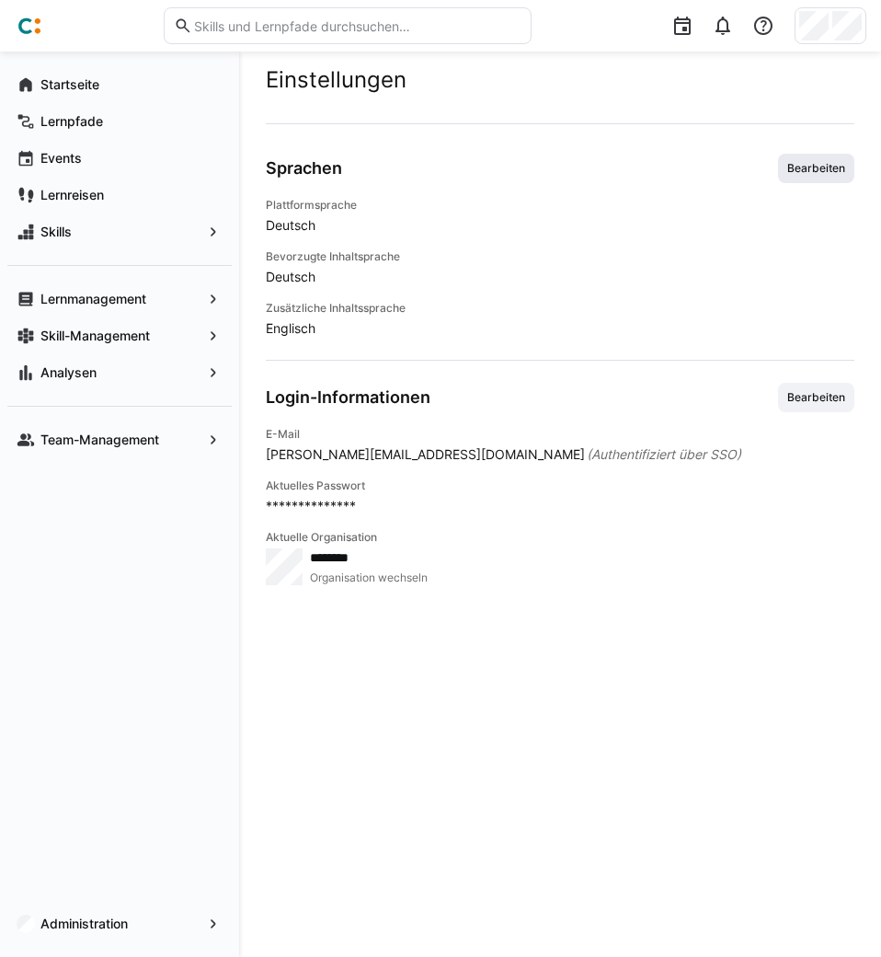 The width and height of the screenshot is (881, 957). Describe the element at coordinates (357, 26) in the screenshot. I see `input: Skills und Lernpfade durchsuchen…` at that location.